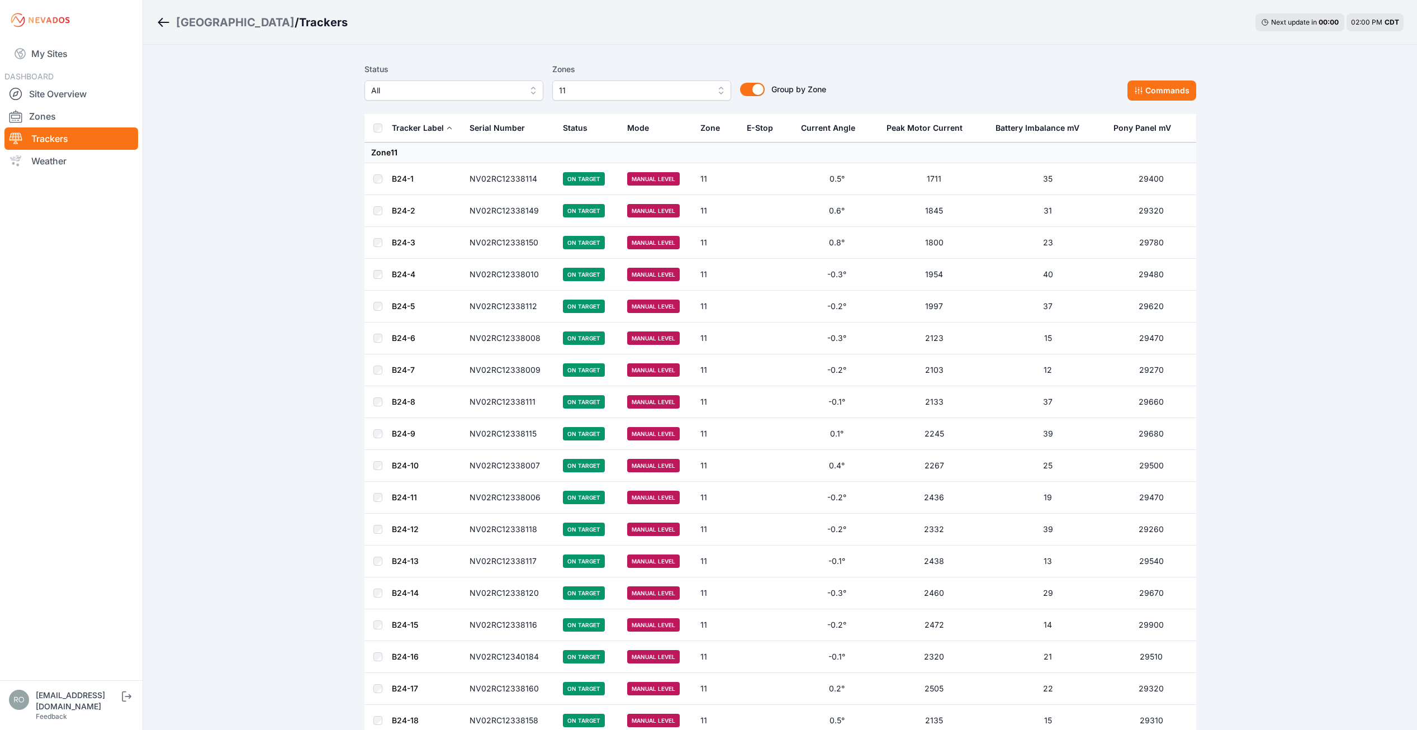  I want to click on td: 29400, so click(1151, 179).